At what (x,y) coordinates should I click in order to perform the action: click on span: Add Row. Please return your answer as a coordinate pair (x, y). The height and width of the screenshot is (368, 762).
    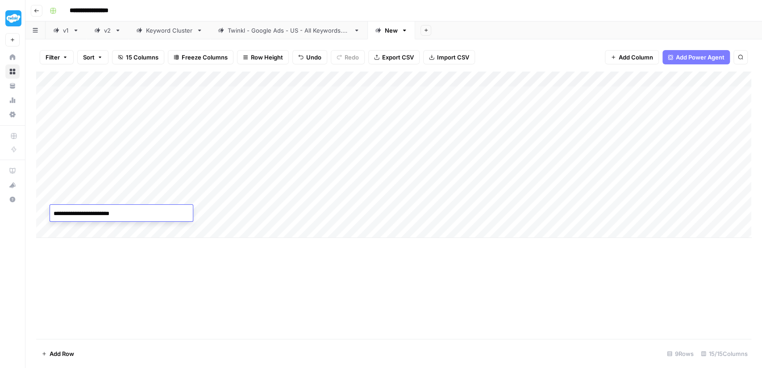
    Looking at the image, I should click on (62, 353).